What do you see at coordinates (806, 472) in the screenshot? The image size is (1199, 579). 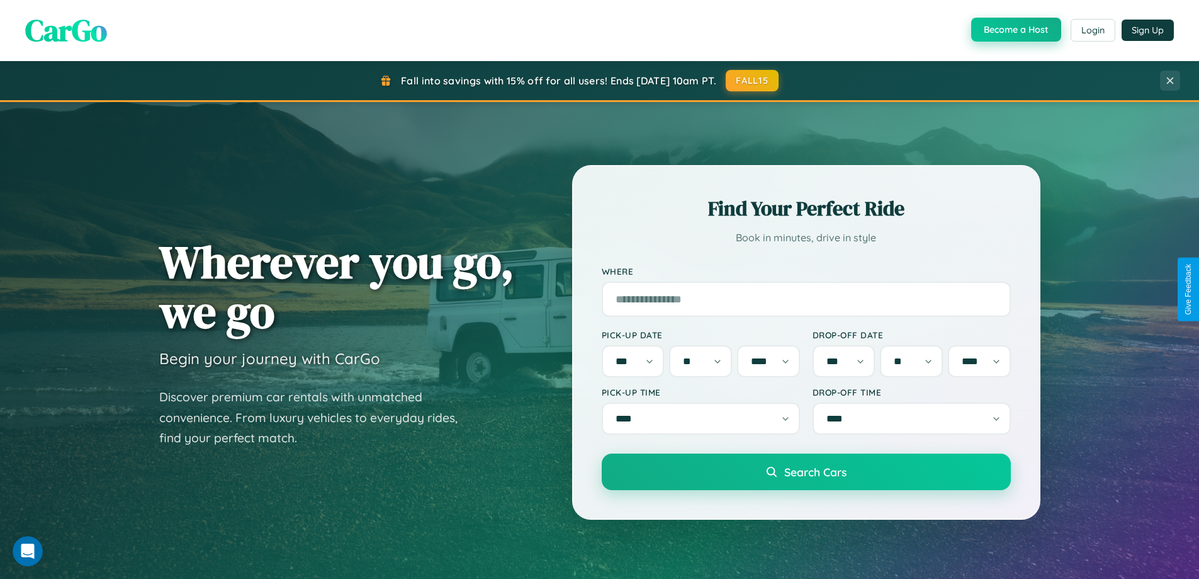 I see `button: Search Cars` at bounding box center [806, 472].